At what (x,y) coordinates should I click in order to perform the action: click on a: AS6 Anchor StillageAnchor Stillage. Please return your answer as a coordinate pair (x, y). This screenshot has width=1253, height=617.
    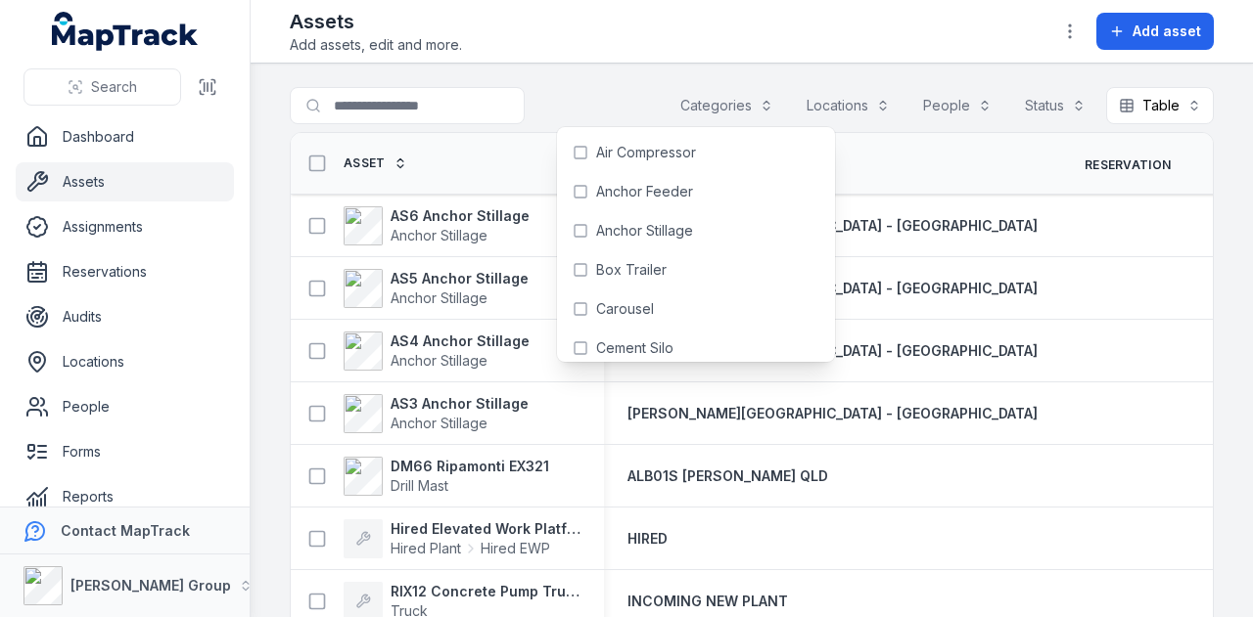
    Looking at the image, I should click on (436, 226).